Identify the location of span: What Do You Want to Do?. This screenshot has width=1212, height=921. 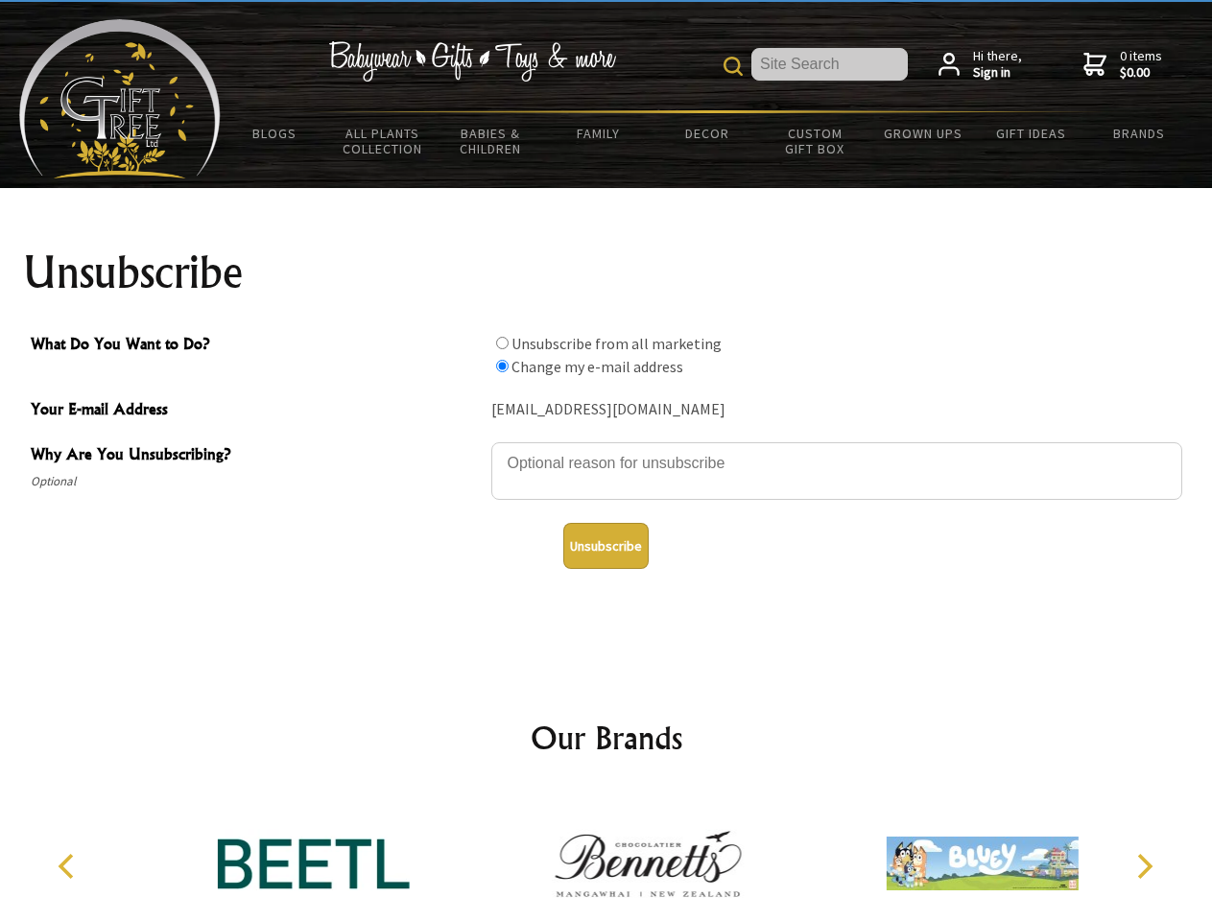
(256, 345).